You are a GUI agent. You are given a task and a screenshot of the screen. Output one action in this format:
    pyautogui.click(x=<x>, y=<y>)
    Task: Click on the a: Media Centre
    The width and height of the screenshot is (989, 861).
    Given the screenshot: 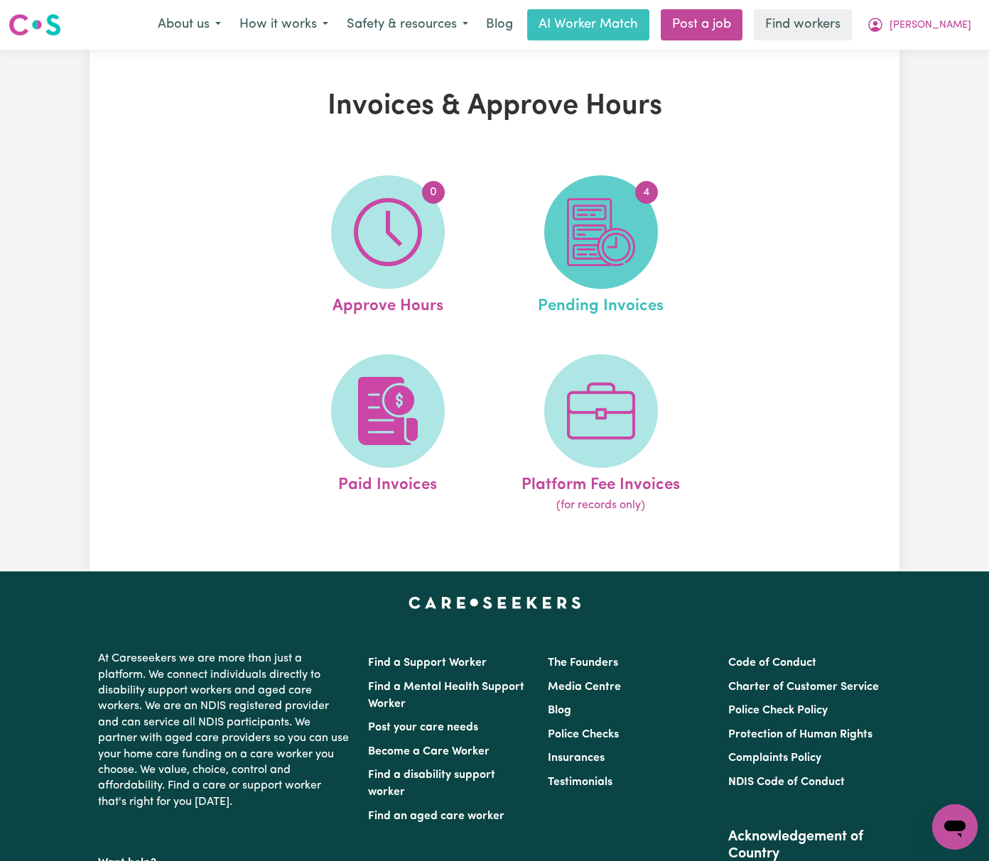 What is the action you would take?
    pyautogui.click(x=584, y=687)
    